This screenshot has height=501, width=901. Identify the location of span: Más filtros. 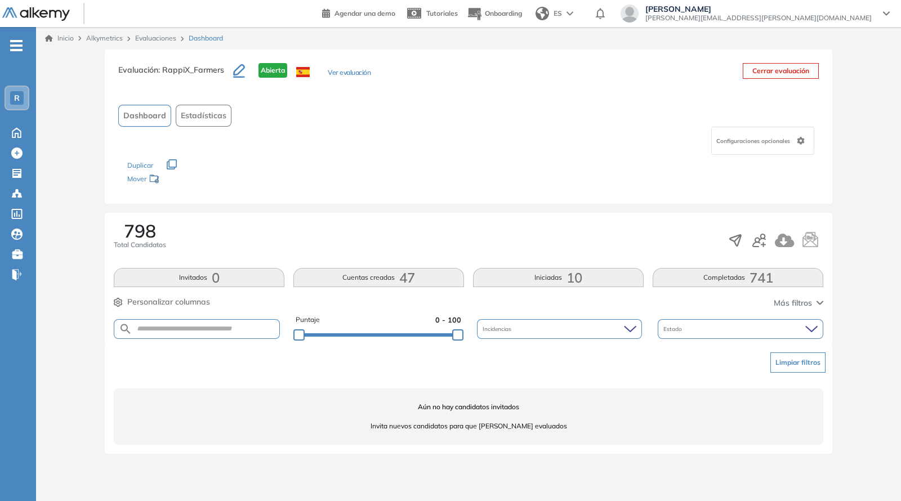
(793, 303).